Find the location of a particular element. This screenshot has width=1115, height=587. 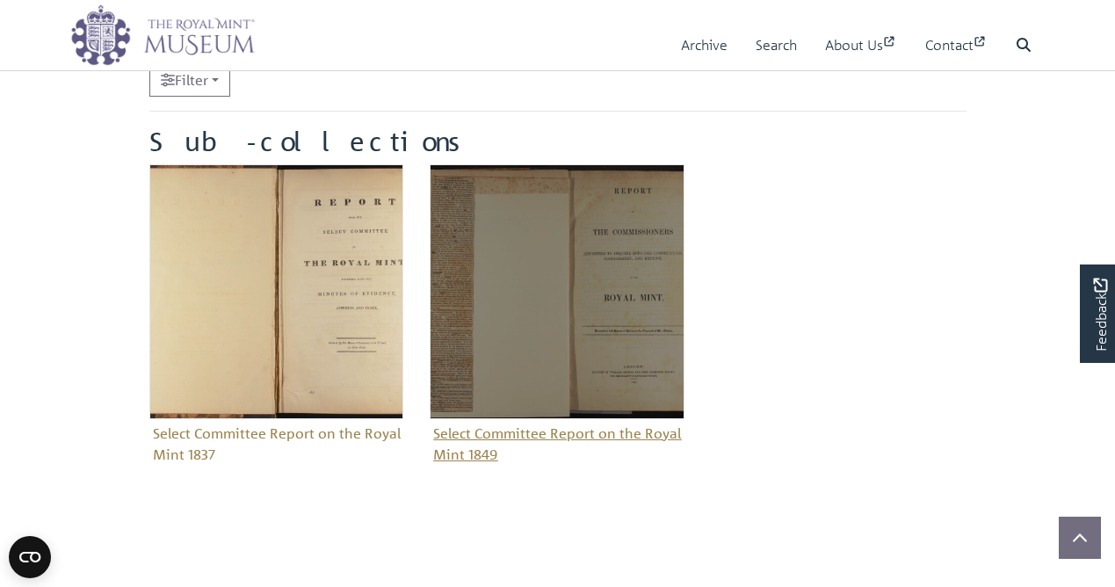

button: Open CMP widget is located at coordinates (30, 557).